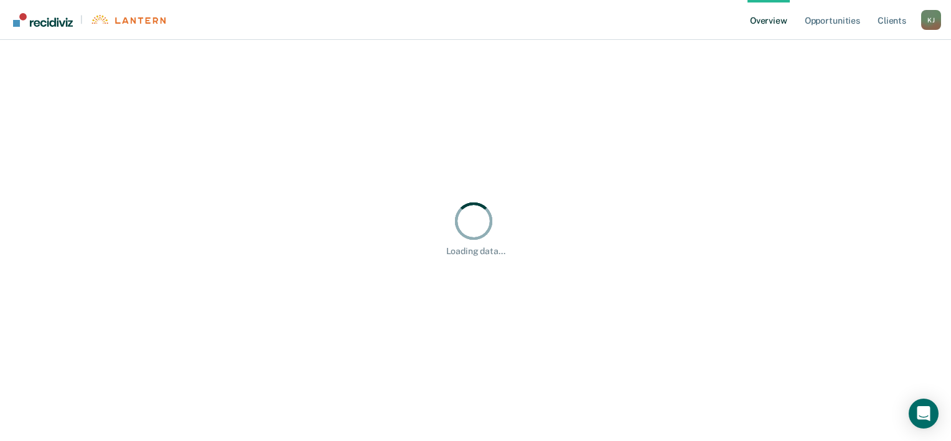 This screenshot has width=951, height=441. What do you see at coordinates (128, 19) in the screenshot?
I see `img: Lantern` at bounding box center [128, 19].